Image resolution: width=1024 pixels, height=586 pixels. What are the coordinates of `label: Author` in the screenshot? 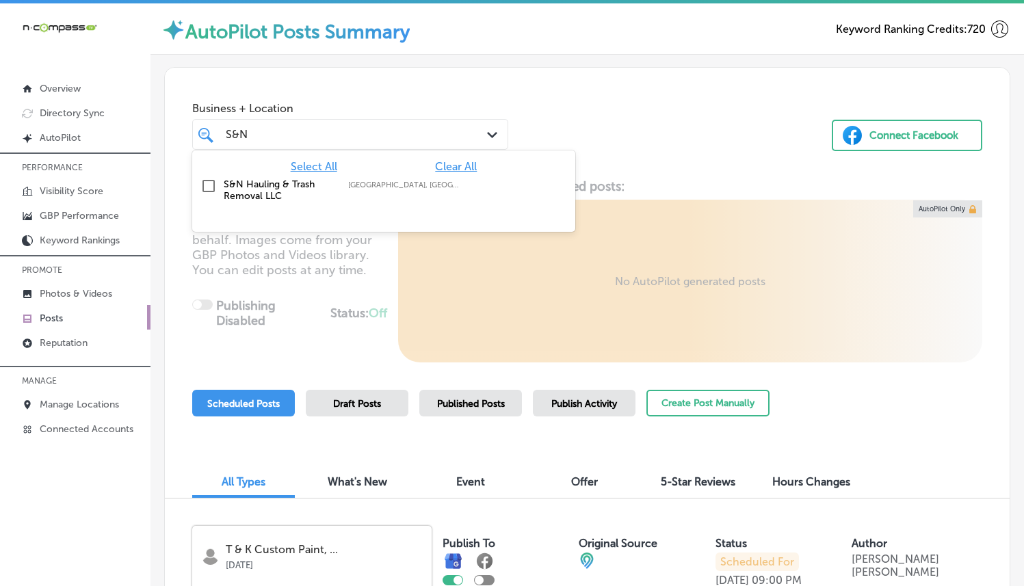 It's located at (869, 543).